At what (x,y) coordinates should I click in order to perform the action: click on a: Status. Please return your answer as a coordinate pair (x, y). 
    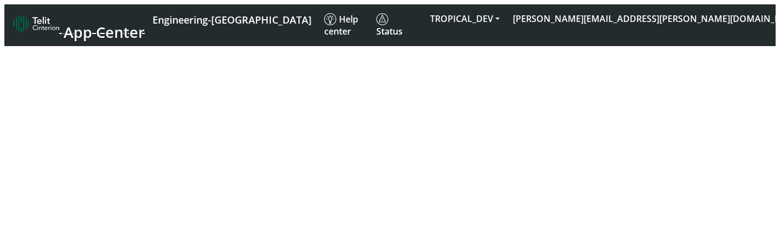
    Looking at the image, I should click on (398, 25).